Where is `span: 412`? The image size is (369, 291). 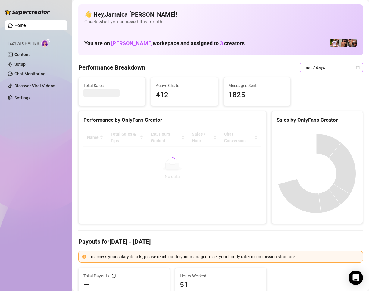
span: 412 is located at coordinates (184, 95).